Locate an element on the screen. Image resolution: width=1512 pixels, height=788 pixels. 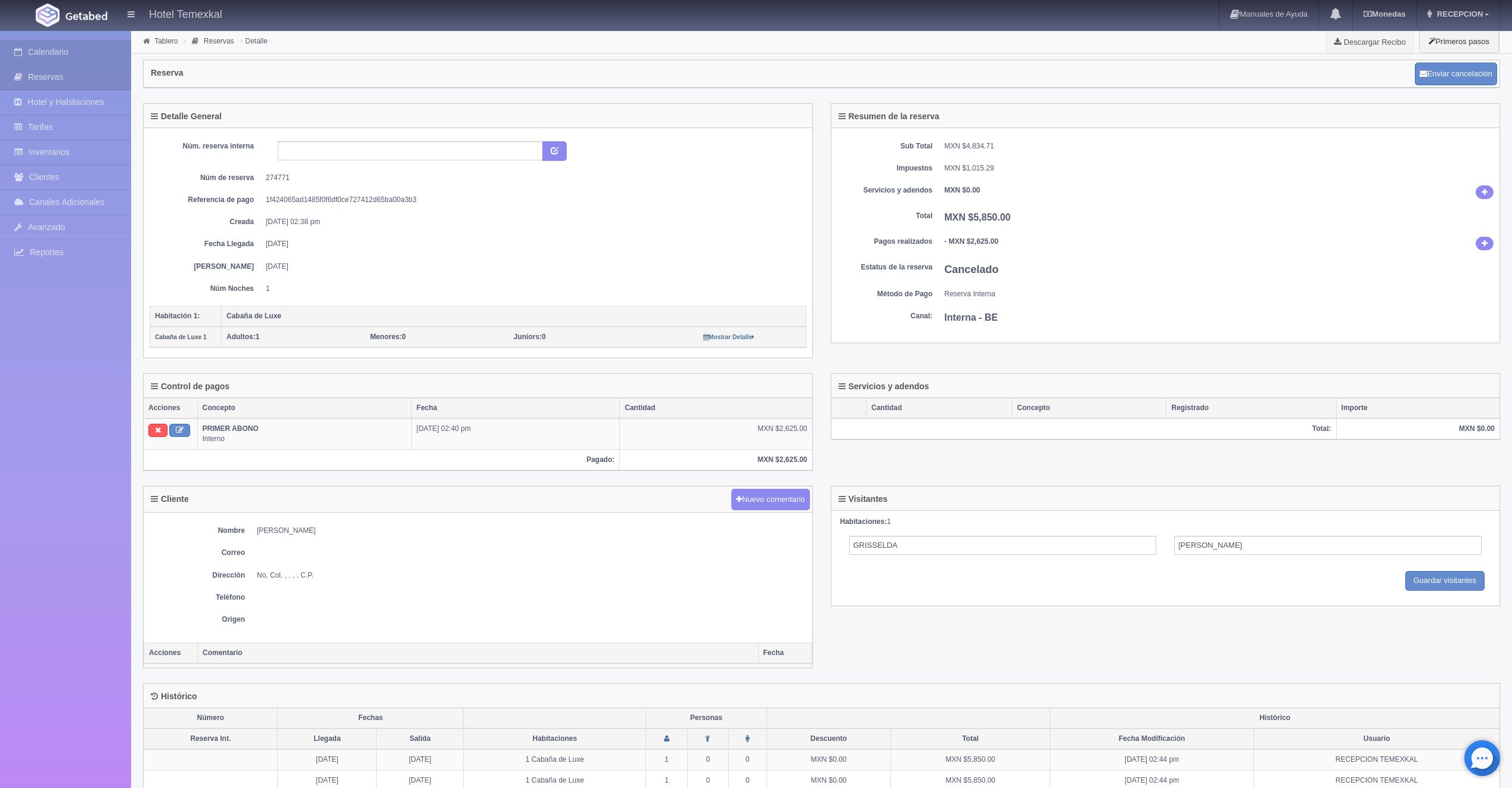
dt: Fecha Llegada is located at coordinates (207, 243).